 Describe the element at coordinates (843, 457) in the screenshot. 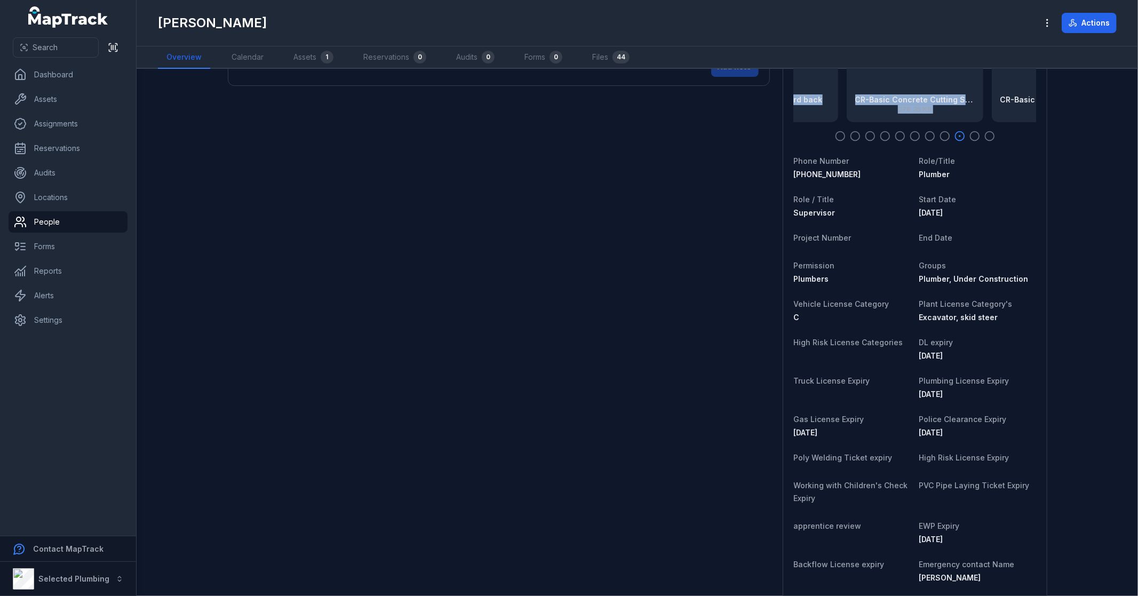

I see `span: Poly Welding Ticket expiry` at that location.